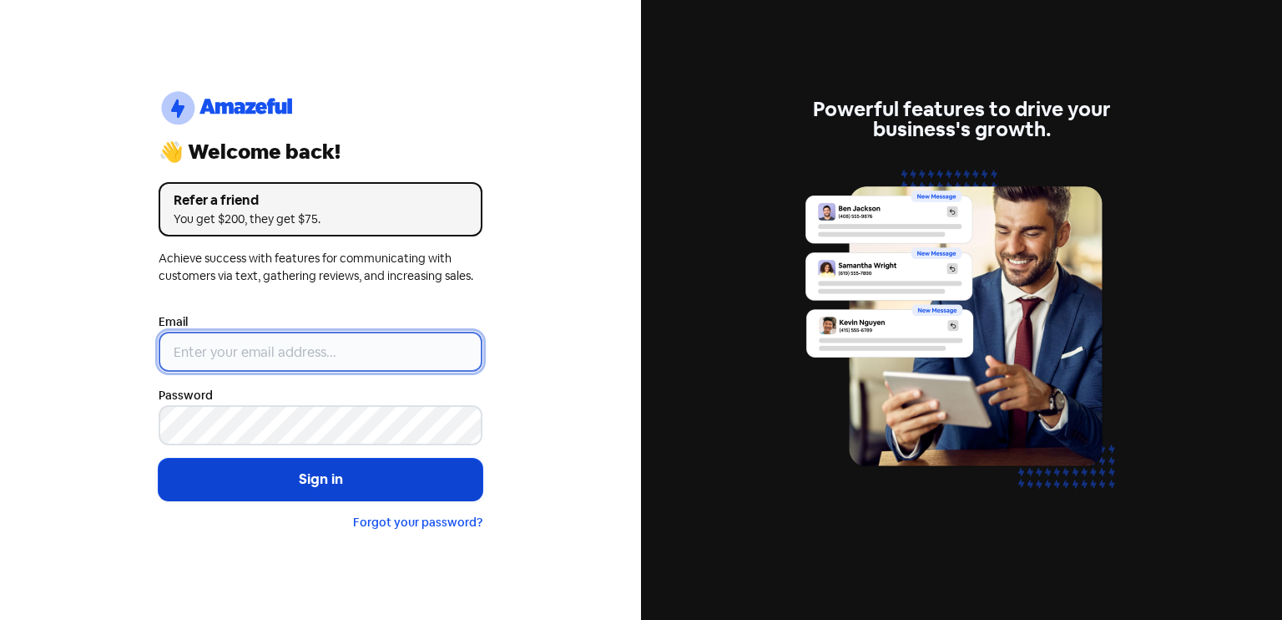 The width and height of the screenshot is (1282, 620). I want to click on div: Powerful features to drive your business's growth., so click(962, 119).